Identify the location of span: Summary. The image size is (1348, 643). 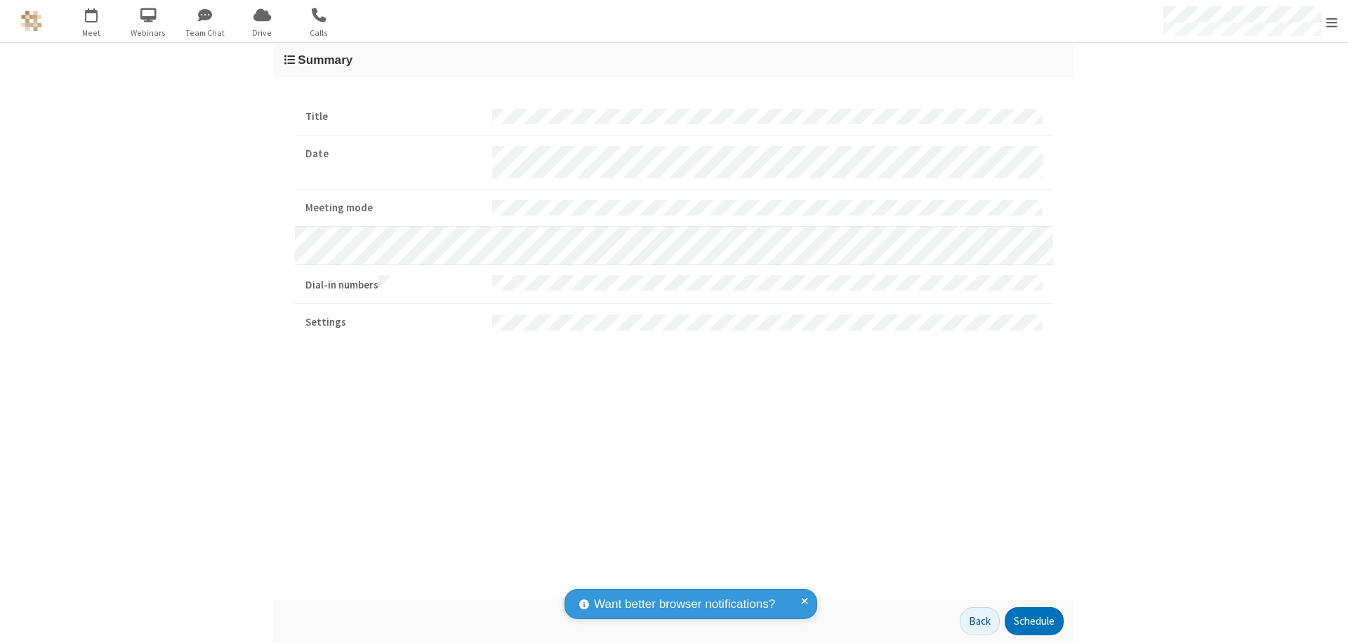
(325, 60).